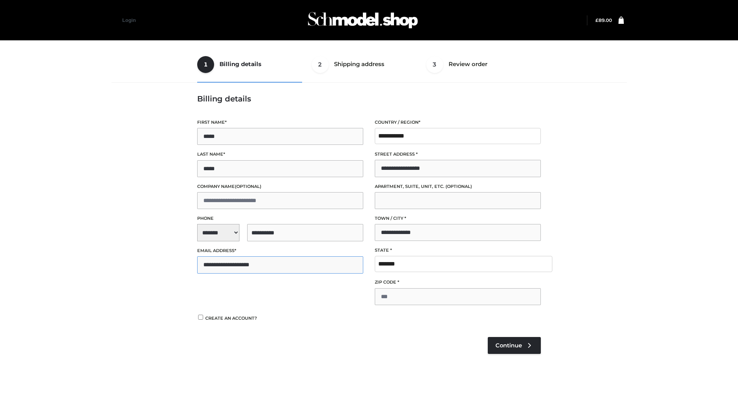  I want to click on a: Schmodel Admin 964, so click(363, 20).